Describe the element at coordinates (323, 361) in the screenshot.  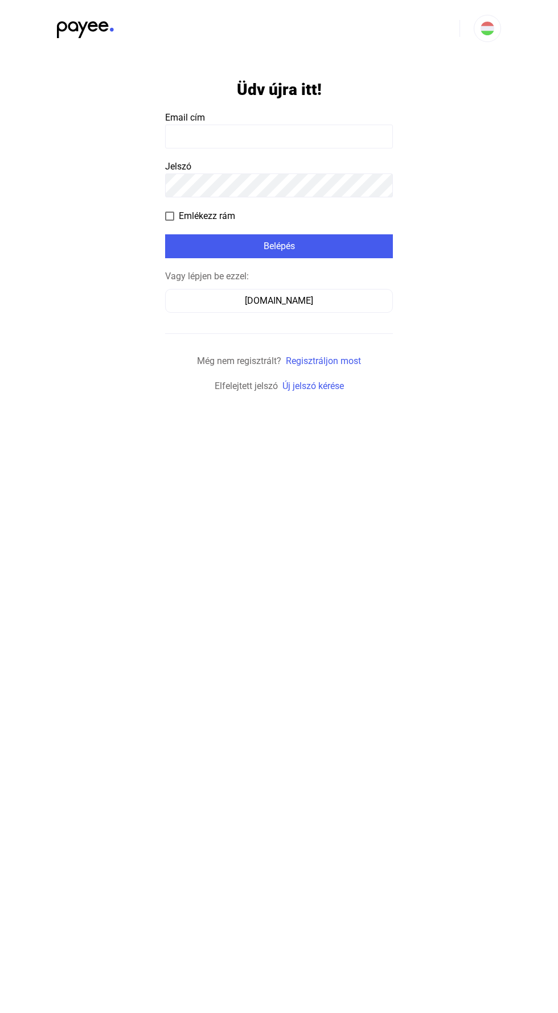
I see `a: Regisztráljon most` at that location.